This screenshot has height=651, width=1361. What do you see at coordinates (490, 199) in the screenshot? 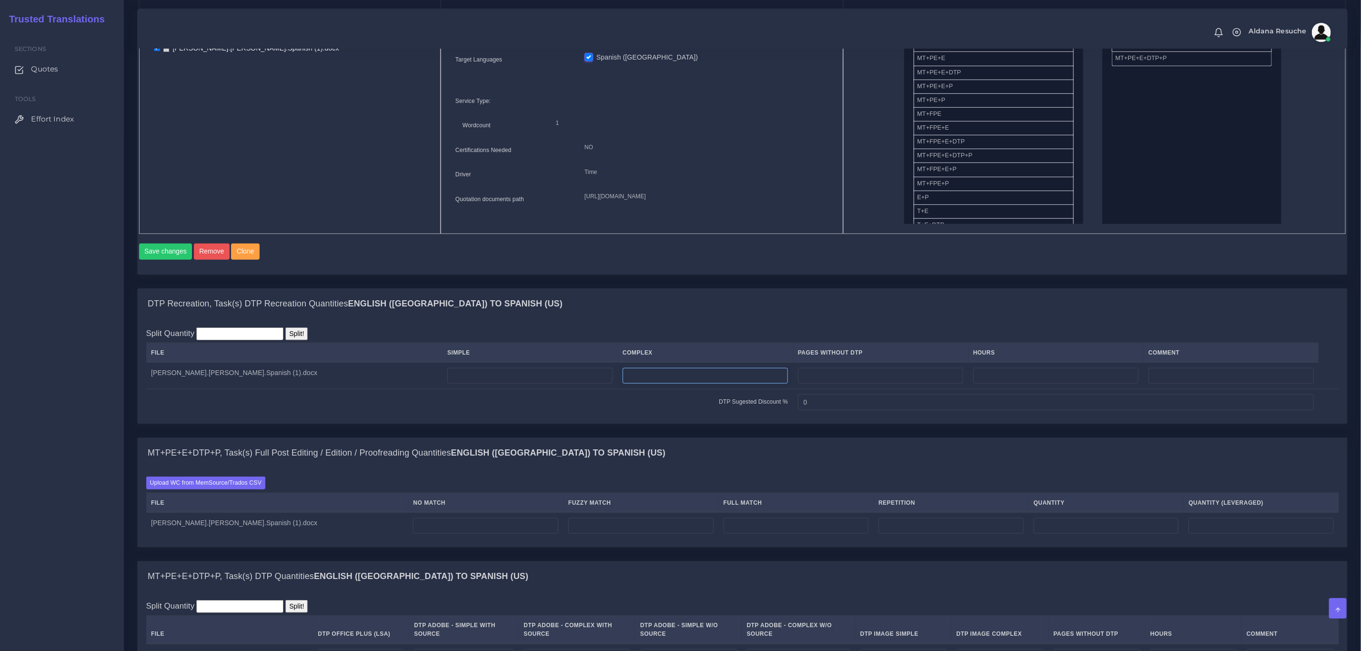
I see `label: Quotation documents path` at bounding box center [490, 199].